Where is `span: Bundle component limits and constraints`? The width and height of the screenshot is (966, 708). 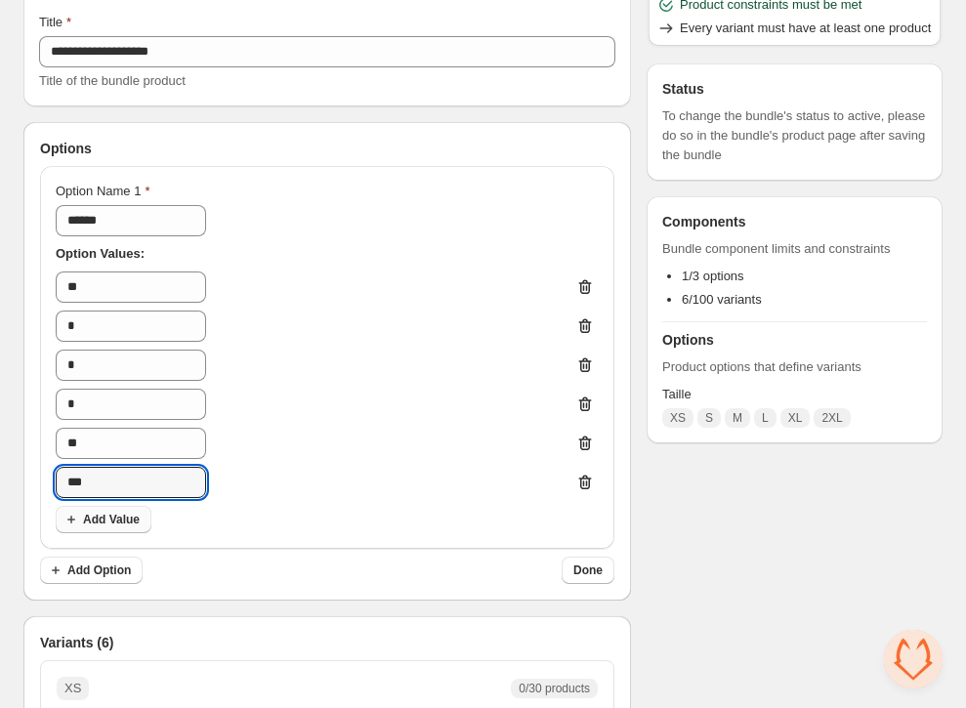
span: Bundle component limits and constraints is located at coordinates (794, 249).